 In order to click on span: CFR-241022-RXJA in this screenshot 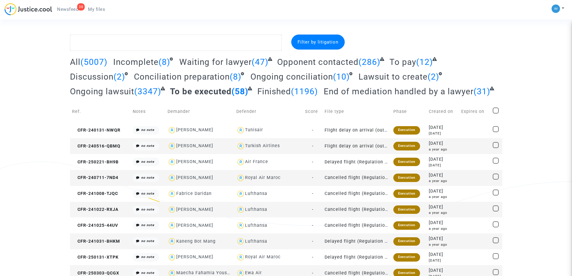, I will do `click(95, 209)`.